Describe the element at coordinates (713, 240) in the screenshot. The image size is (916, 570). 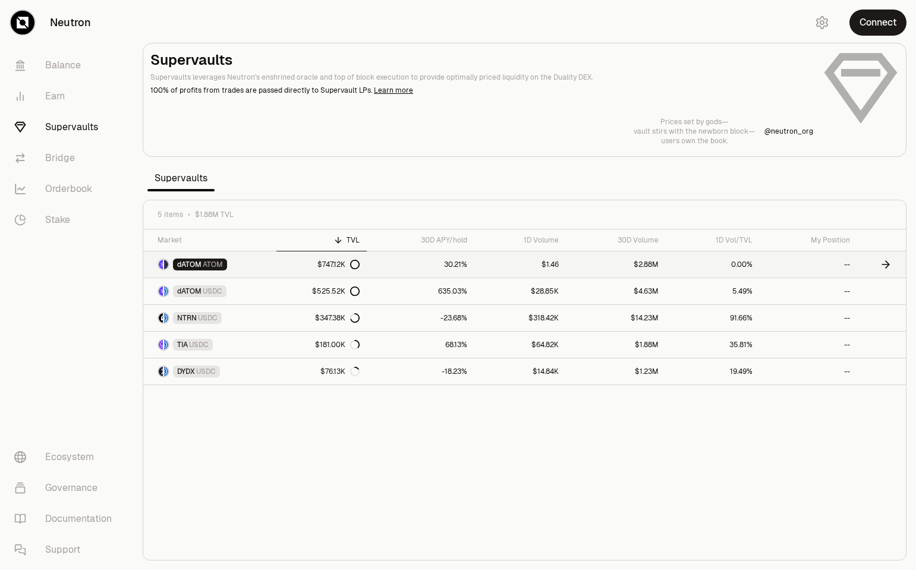
I see `div: 1D Vol/TVL` at that location.